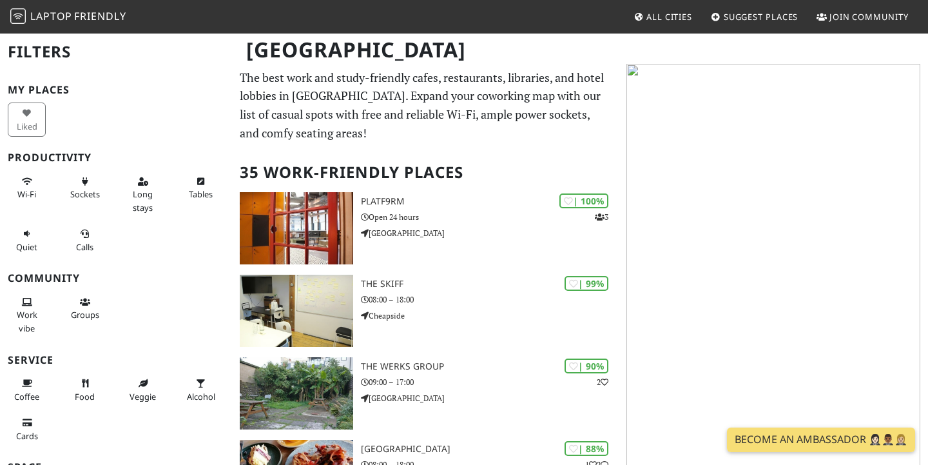 This screenshot has width=928, height=465. Describe the element at coordinates (142, 200) in the screenshot. I see `span: Long stays` at that location.